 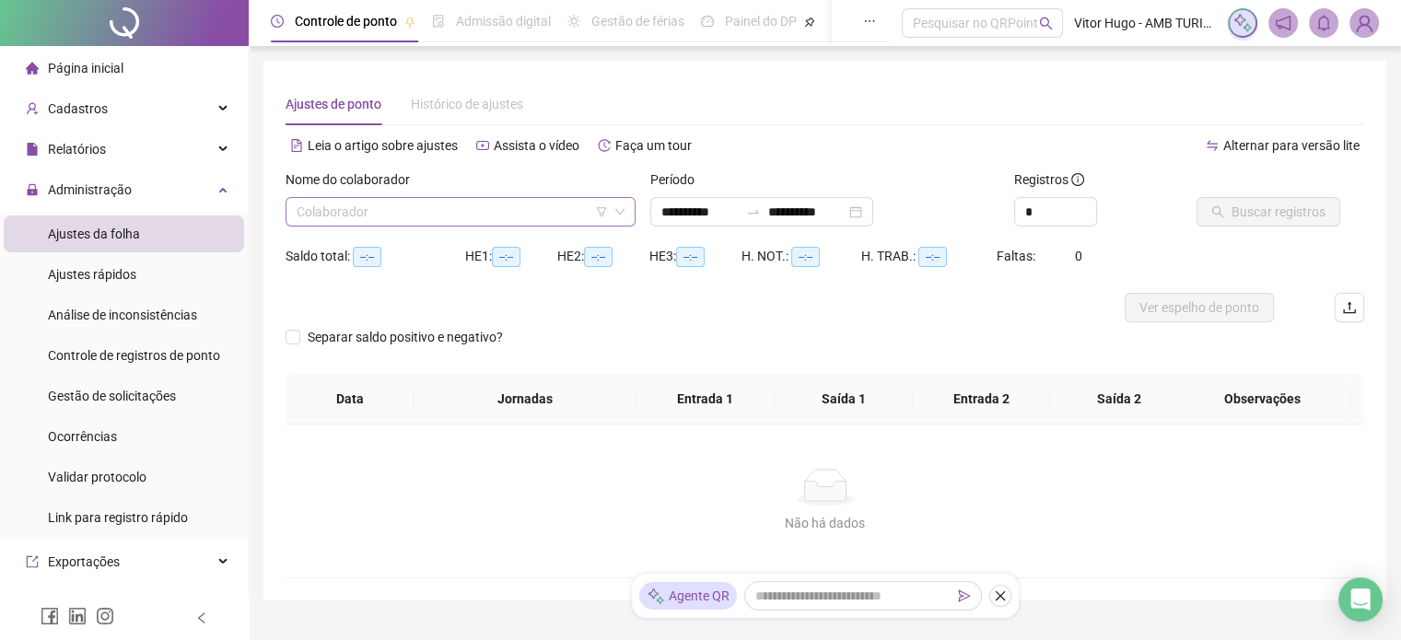 I want to click on label: Período, so click(x=678, y=180).